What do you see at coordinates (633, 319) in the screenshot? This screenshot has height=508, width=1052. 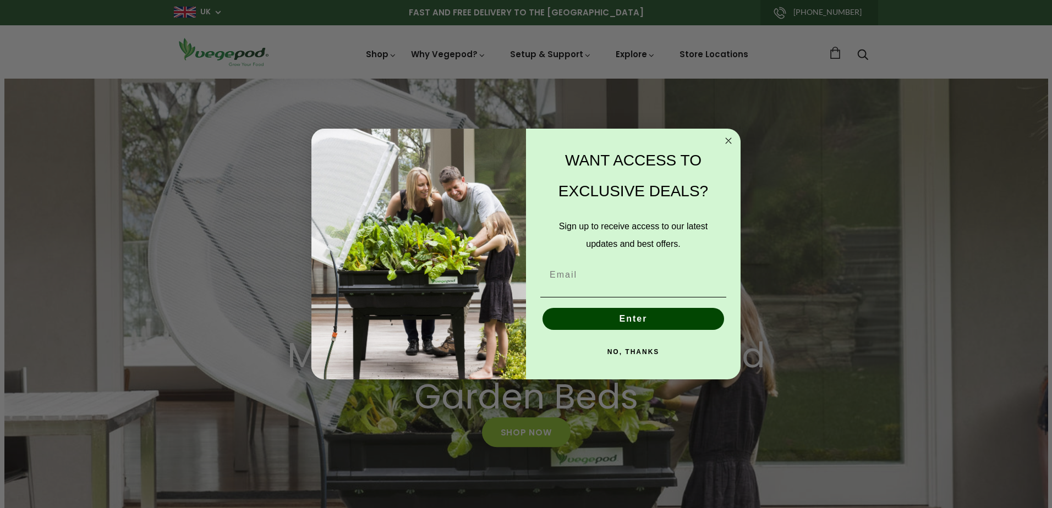 I see `button: Enter` at bounding box center [633, 319].